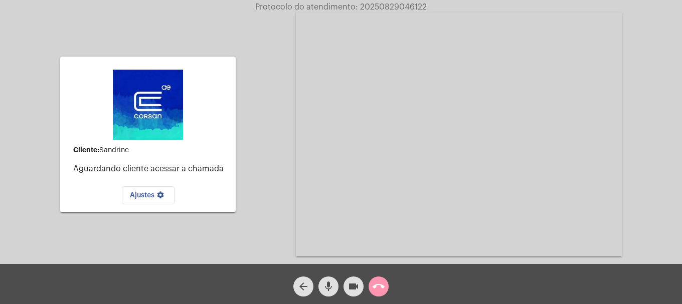 This screenshot has height=304, width=682. What do you see at coordinates (148, 105) in the screenshot?
I see `img: d4669ae0-8c07-2337-4f67-34b0df7f5ae4.jpeg` at bounding box center [148, 105].